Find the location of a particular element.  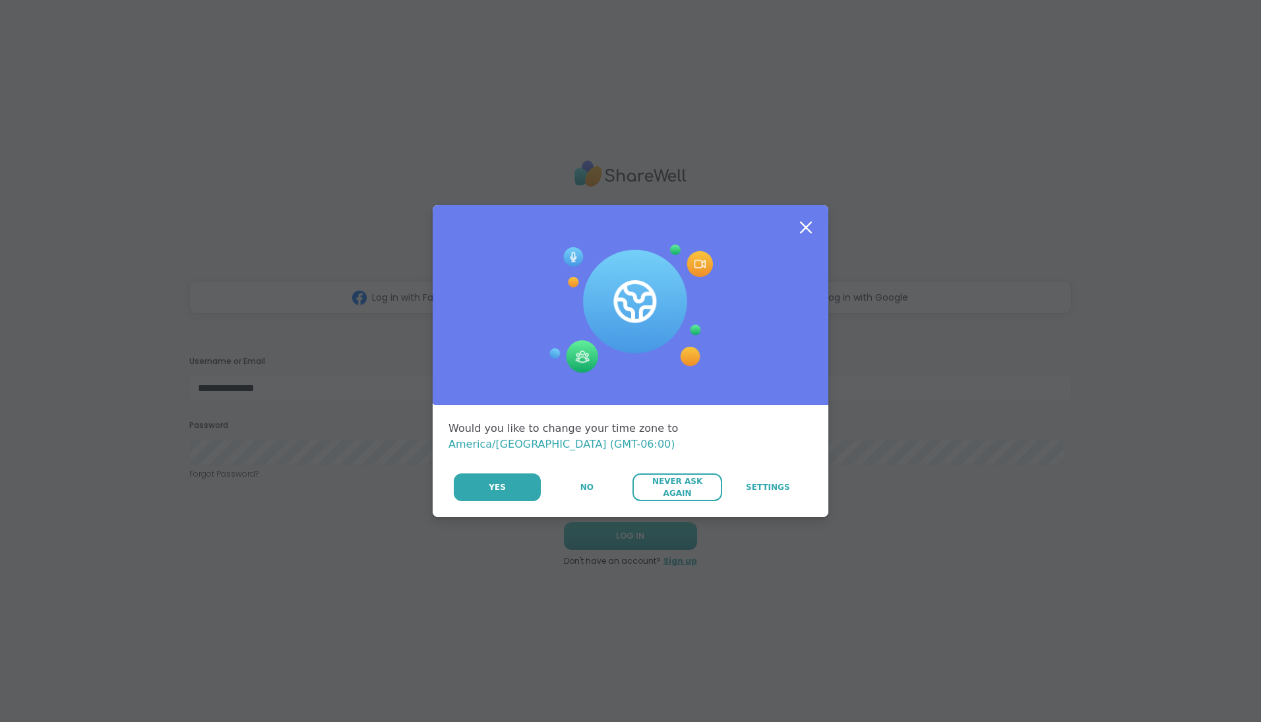

span: Settings is located at coordinates (768, 487).